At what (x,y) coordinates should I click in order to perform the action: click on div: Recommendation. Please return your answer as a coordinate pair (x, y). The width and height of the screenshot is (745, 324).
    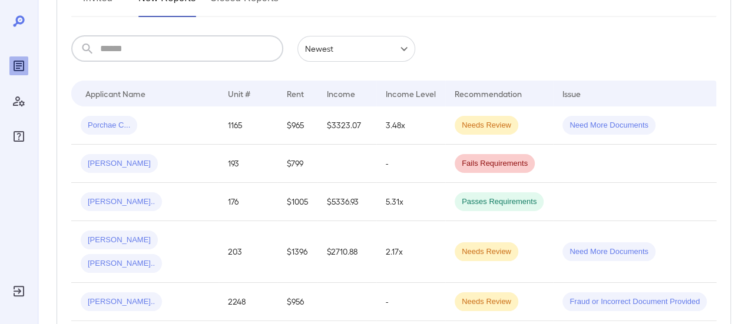
    Looking at the image, I should click on (488, 94).